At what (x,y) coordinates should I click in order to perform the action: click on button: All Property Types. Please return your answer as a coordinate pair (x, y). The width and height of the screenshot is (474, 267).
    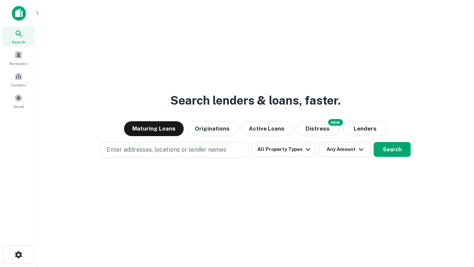
    Looking at the image, I should click on (284, 149).